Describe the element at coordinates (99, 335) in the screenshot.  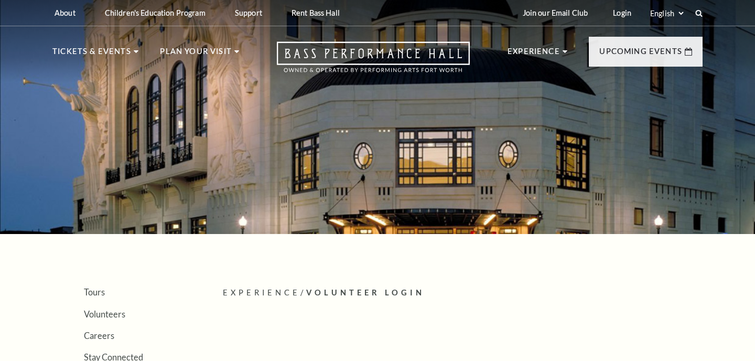
I see `a: Careers` at that location.